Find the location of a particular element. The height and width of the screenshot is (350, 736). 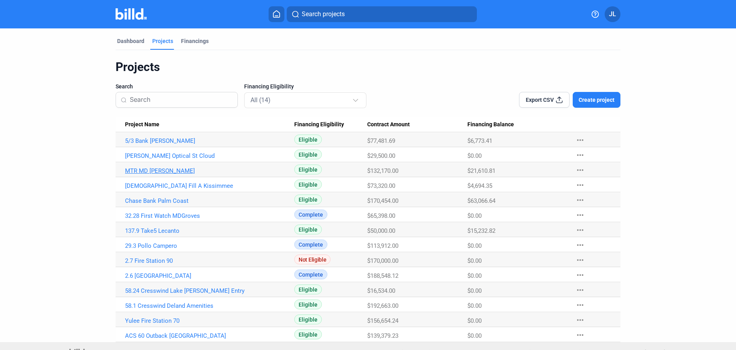

span: $50,000.00 is located at coordinates (381, 231).